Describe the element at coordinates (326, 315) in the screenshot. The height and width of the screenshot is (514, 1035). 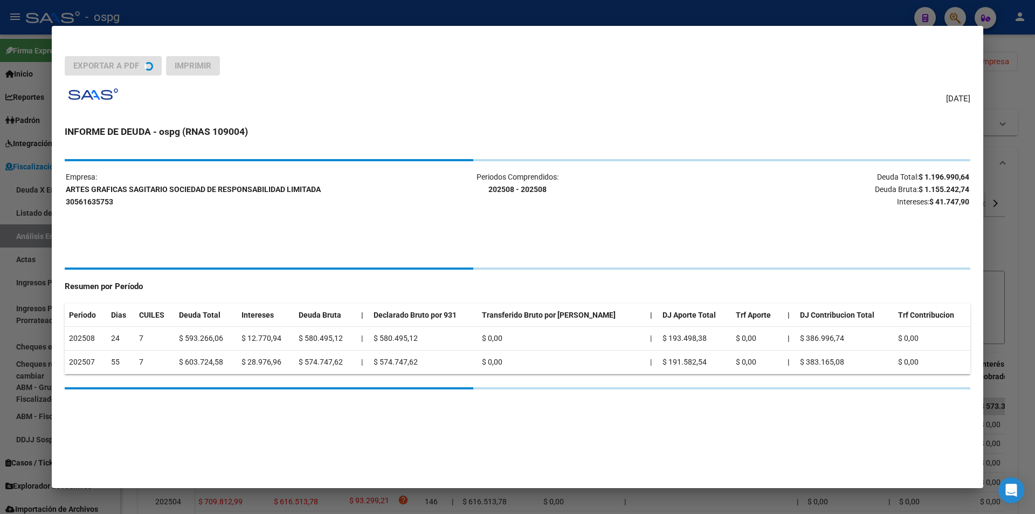
I see `th: Deuda Bruta` at that location.